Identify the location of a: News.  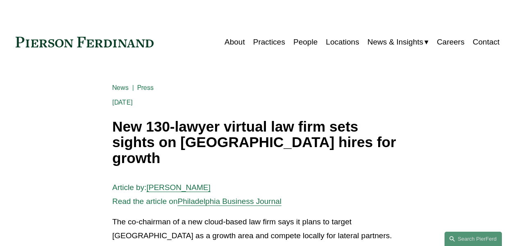
(120, 88).